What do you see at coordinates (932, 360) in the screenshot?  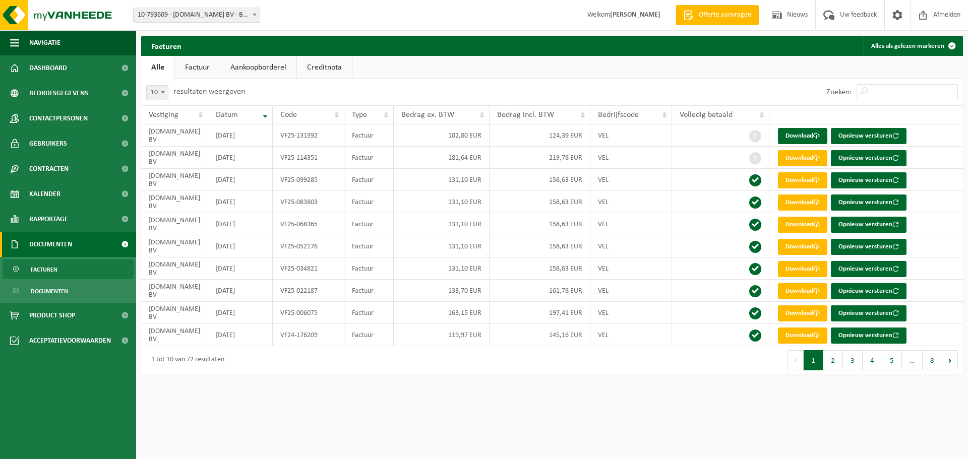 I see `button: 8` at bounding box center [932, 360].